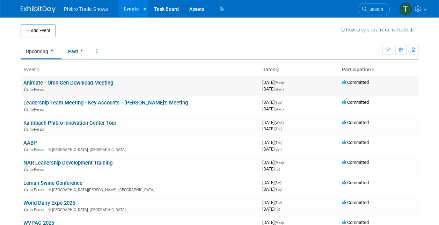 The width and height of the screenshot is (439, 225). What do you see at coordinates (38, 31) in the screenshot?
I see `button: Add Event` at bounding box center [38, 31].